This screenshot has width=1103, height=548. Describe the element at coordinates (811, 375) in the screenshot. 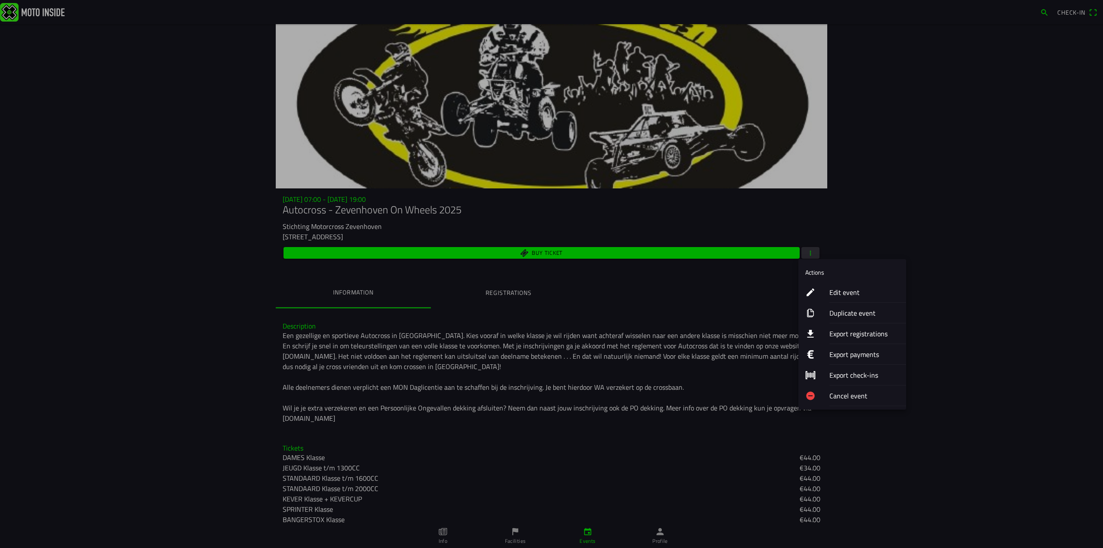

I see `ion-icon: barcode` at that location.